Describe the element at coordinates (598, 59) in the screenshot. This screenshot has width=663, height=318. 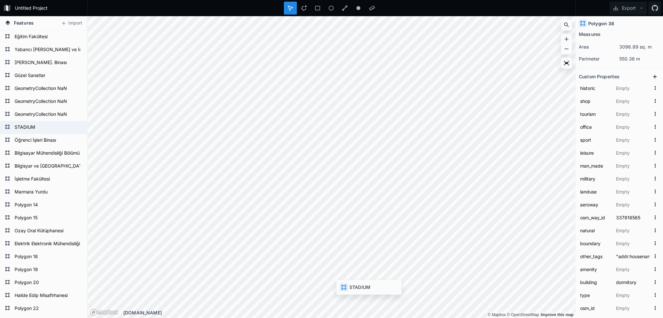
I see `dt: perimeter` at that location.